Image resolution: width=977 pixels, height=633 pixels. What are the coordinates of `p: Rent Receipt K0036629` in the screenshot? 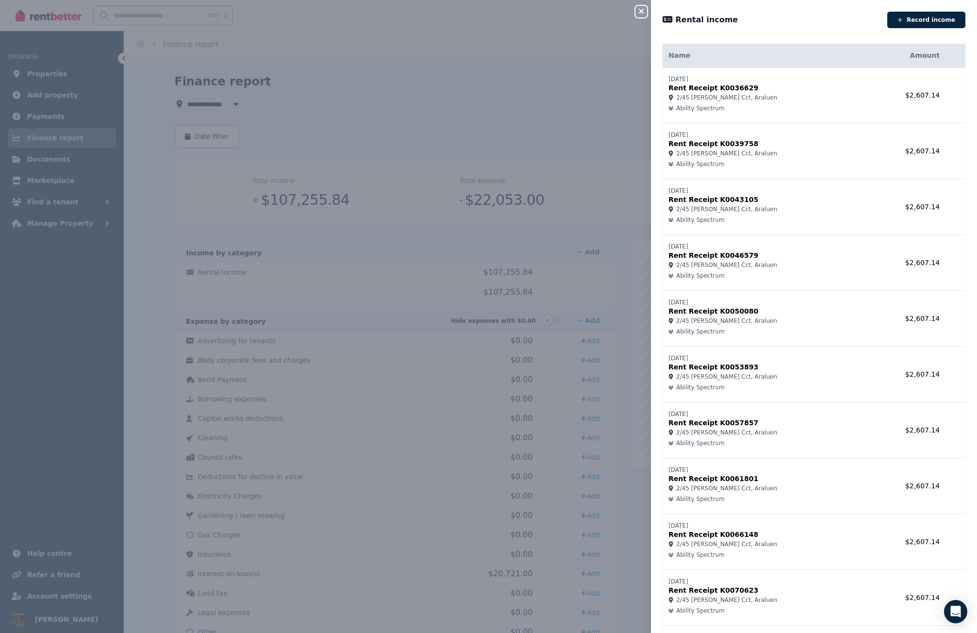 It's located at (765, 88).